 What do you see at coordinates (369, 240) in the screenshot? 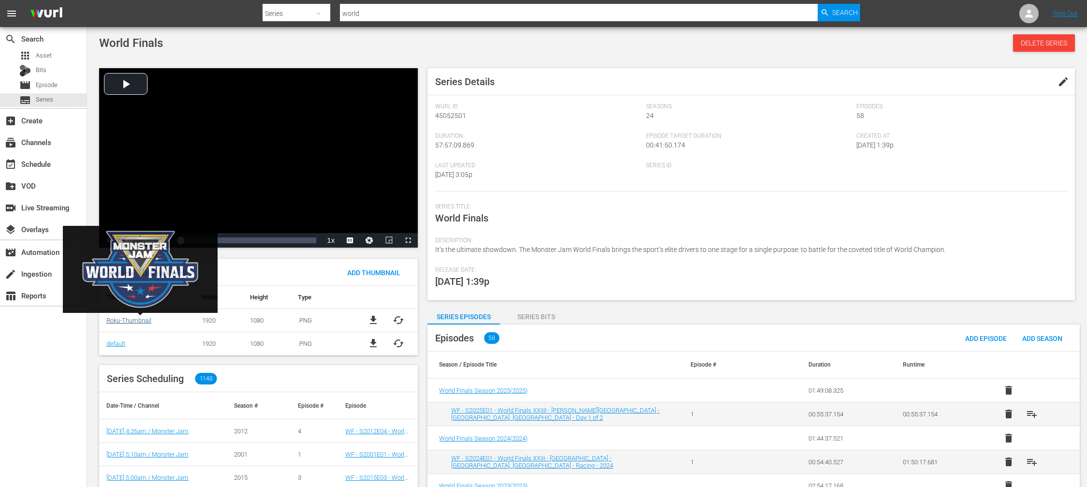
I see `button: Jump To Time` at bounding box center [369, 240].